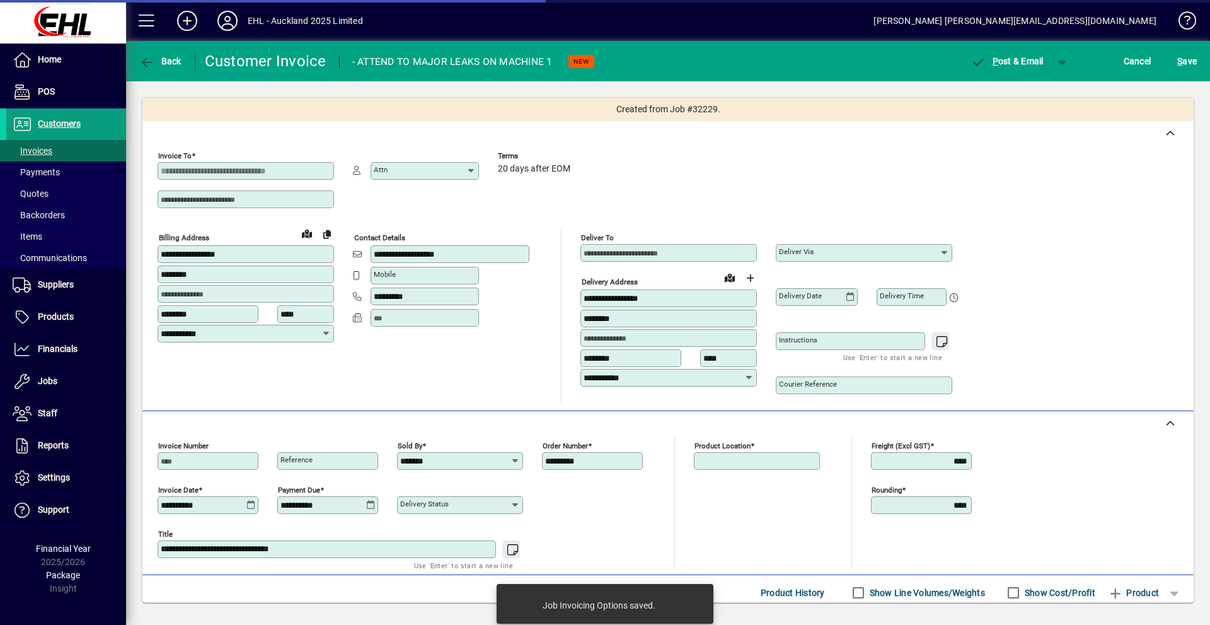 This screenshot has height=625, width=1210. What do you see at coordinates (183, 446) in the screenshot?
I see `mat-label: Invoice number` at bounding box center [183, 446].